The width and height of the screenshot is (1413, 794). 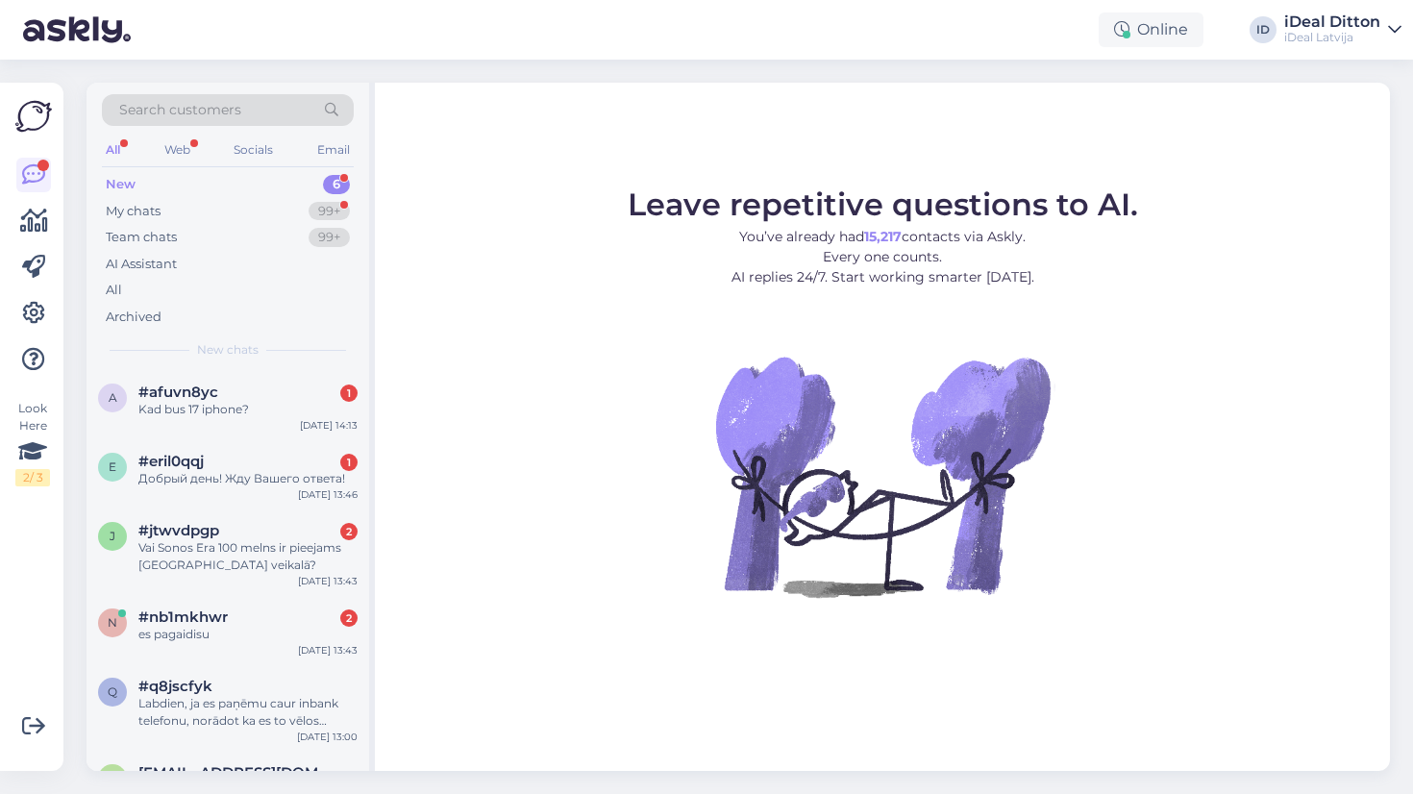 What do you see at coordinates (178, 392) in the screenshot?
I see `span: #afuvn8yc` at bounding box center [178, 392].